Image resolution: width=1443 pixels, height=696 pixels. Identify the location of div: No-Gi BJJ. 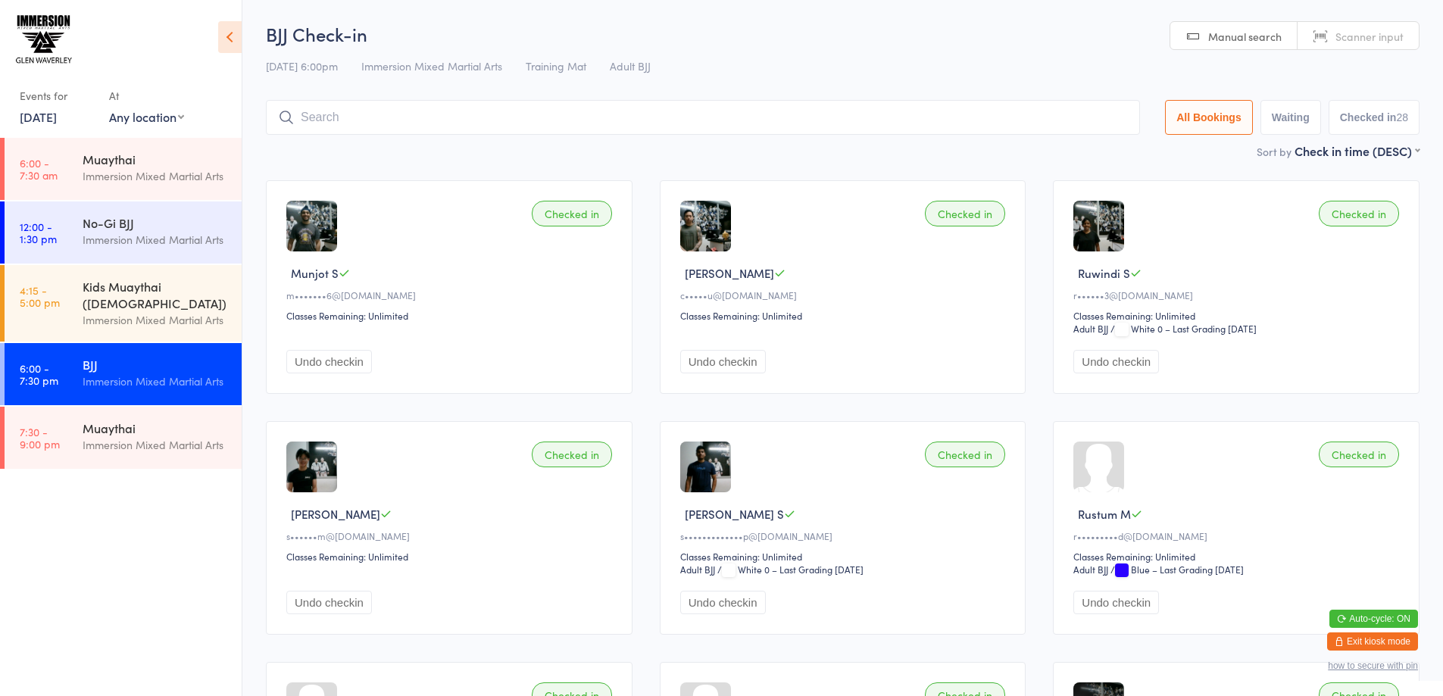
(155, 223).